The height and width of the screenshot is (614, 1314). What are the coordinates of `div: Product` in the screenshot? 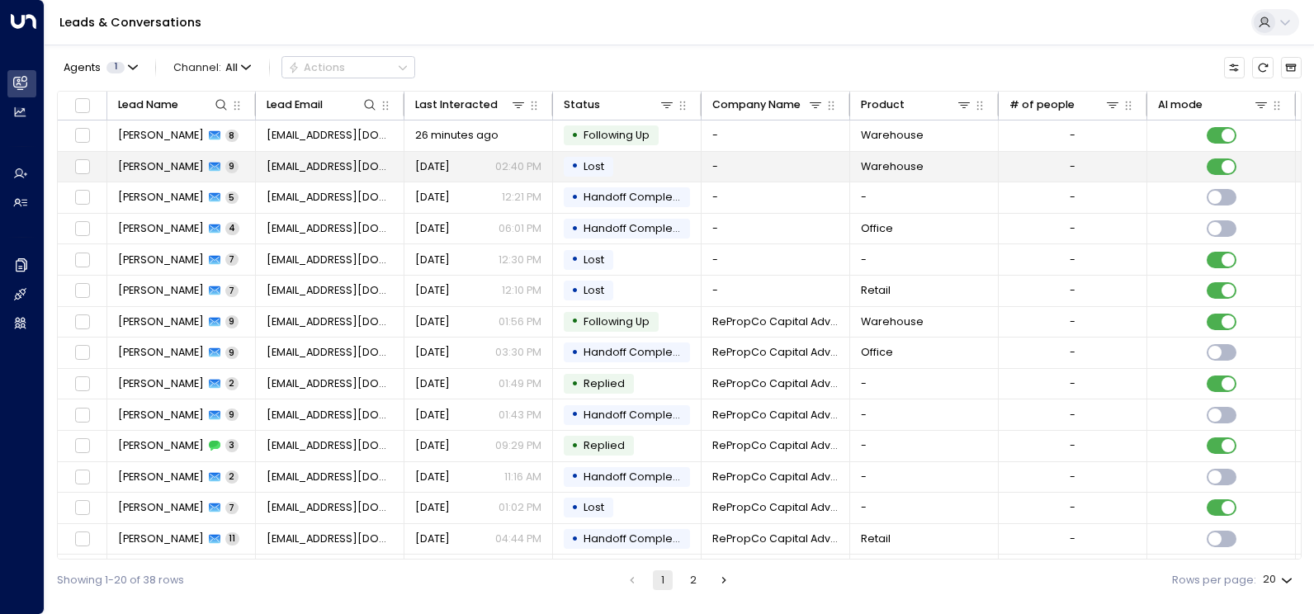 It's located at (882, 105).